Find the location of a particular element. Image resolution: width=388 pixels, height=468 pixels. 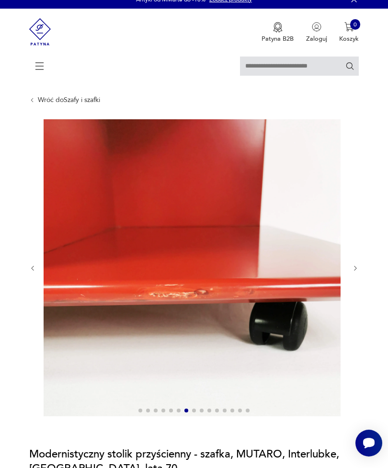

p: Patyna B2B is located at coordinates (277, 39).